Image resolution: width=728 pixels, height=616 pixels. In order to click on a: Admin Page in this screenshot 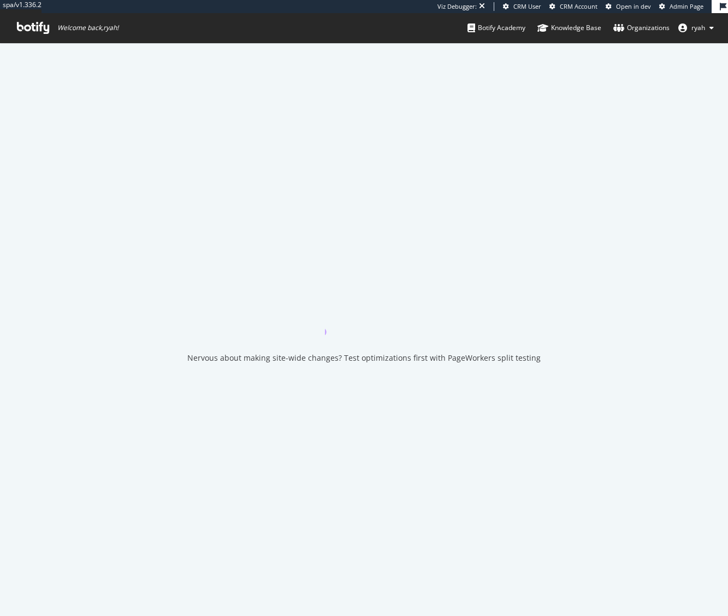, I will do `click(681, 7)`.